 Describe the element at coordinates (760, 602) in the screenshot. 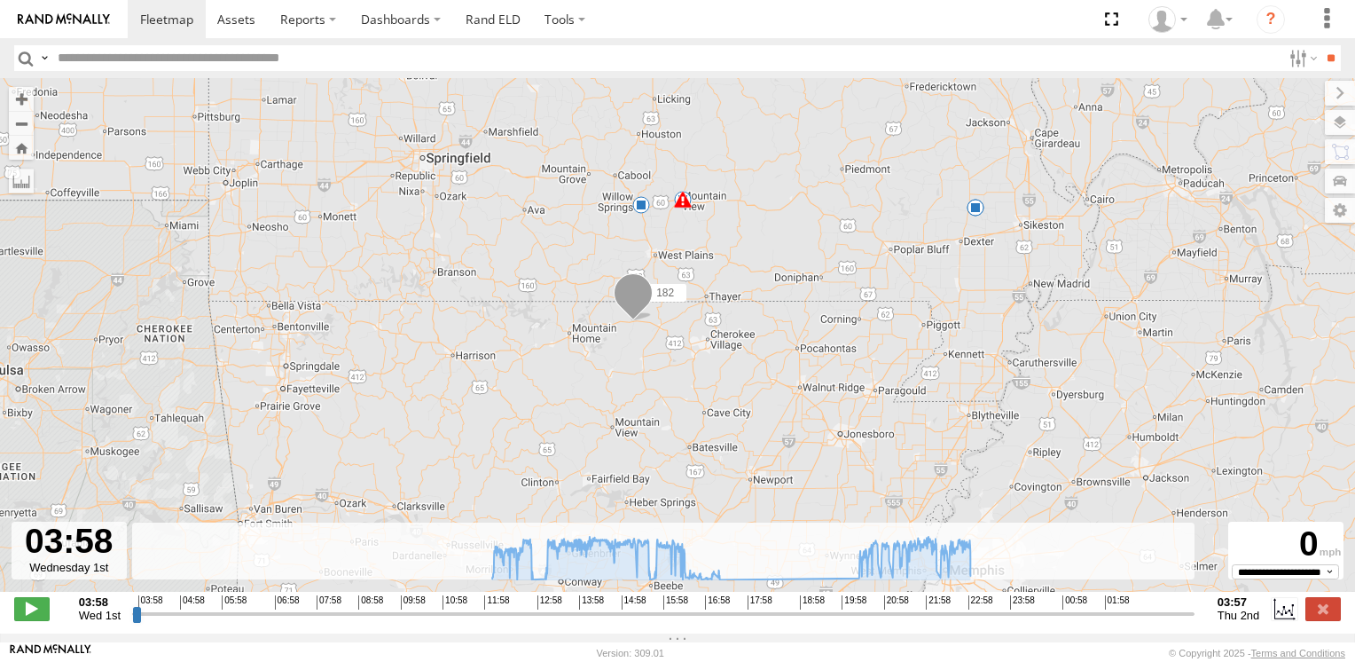

I see `span: 17:58` at that location.